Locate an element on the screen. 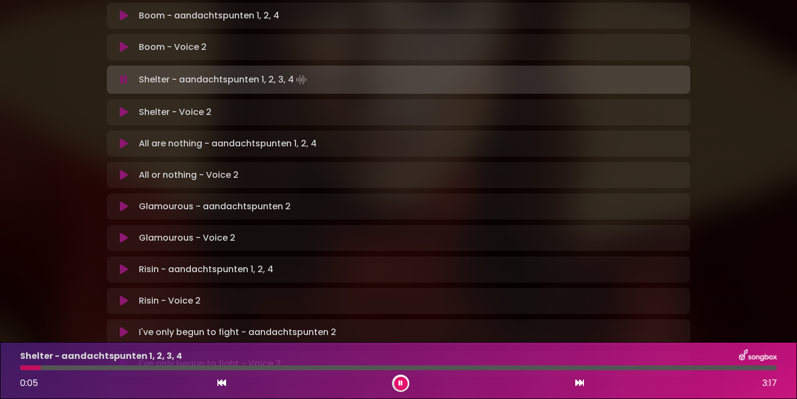 Image resolution: width=797 pixels, height=399 pixels. p: All are nothing - aandachtspunten 1, 2, 4 is located at coordinates (228, 144).